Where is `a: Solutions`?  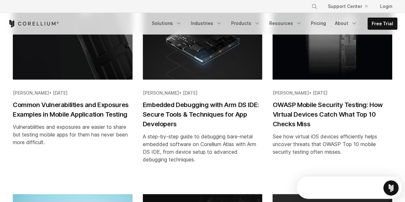 a: Solutions is located at coordinates (167, 23).